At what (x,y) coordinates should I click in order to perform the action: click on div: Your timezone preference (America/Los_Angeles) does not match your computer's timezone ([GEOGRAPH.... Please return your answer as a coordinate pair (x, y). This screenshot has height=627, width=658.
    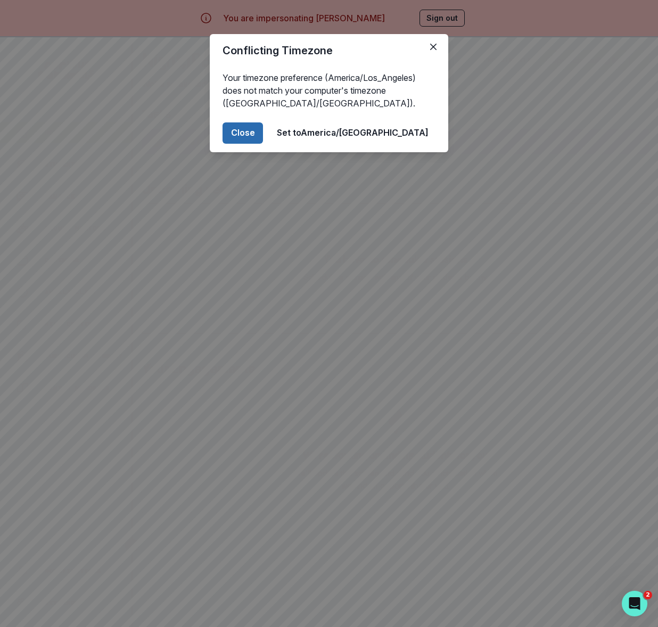
    Looking at the image, I should click on (329, 91).